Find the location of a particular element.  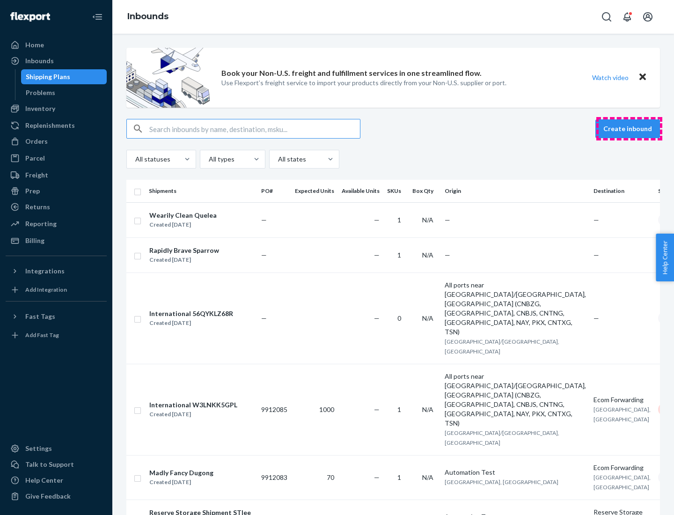

div: Wearily Clean Quelea is located at coordinates (183, 215).